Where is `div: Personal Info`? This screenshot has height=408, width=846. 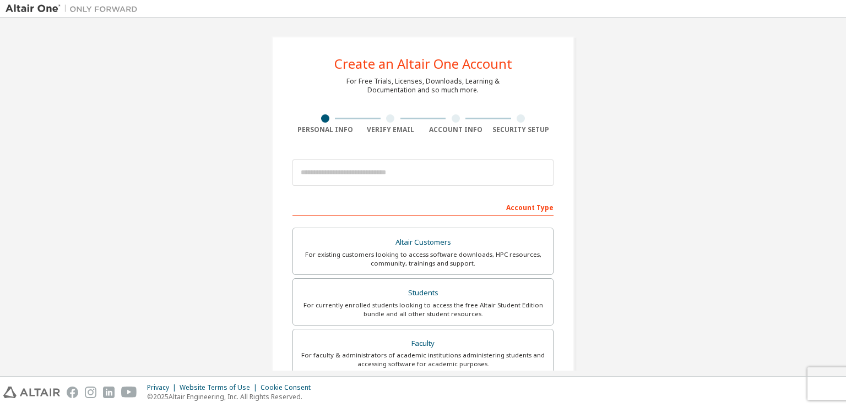 div: Personal Info is located at coordinates (325, 130).